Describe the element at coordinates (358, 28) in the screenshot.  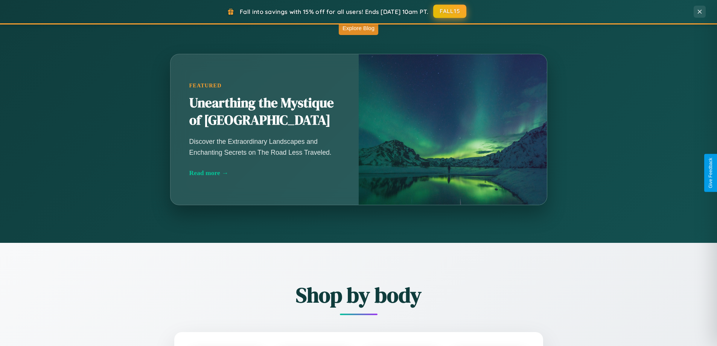
I see `button: Explore Blog` at that location.